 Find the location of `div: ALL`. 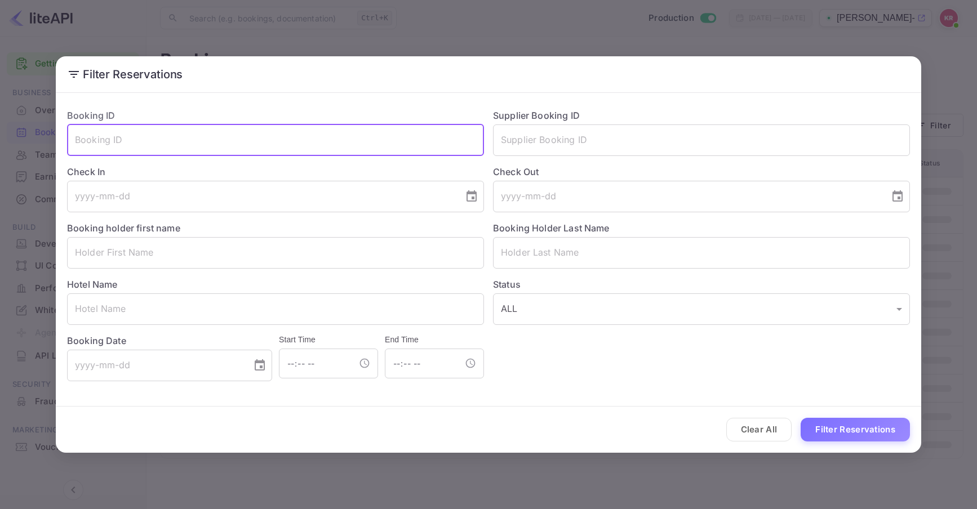

div: ALL is located at coordinates (701, 309).